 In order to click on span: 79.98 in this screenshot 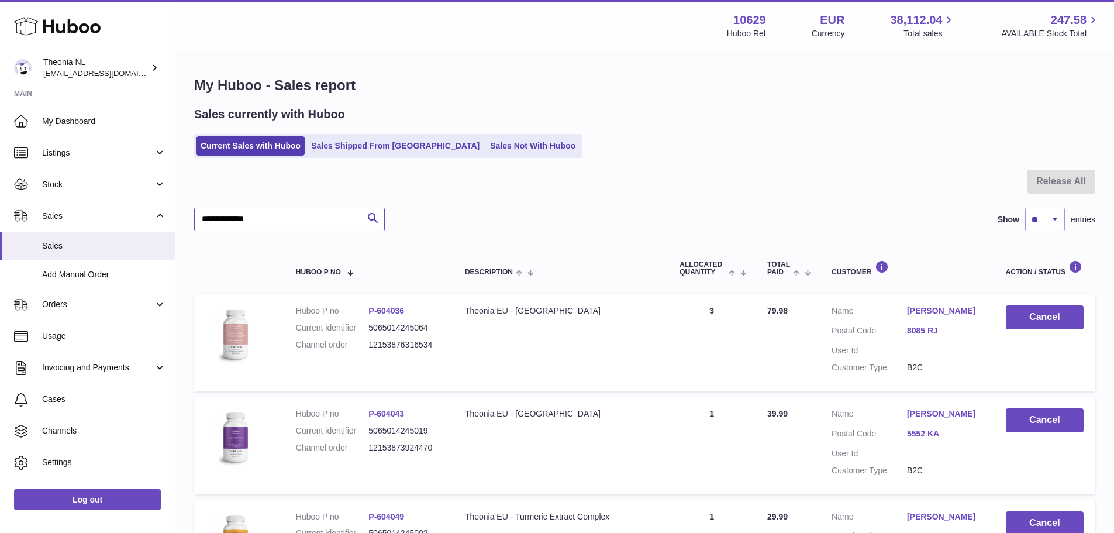, I will do `click(777, 310)`.